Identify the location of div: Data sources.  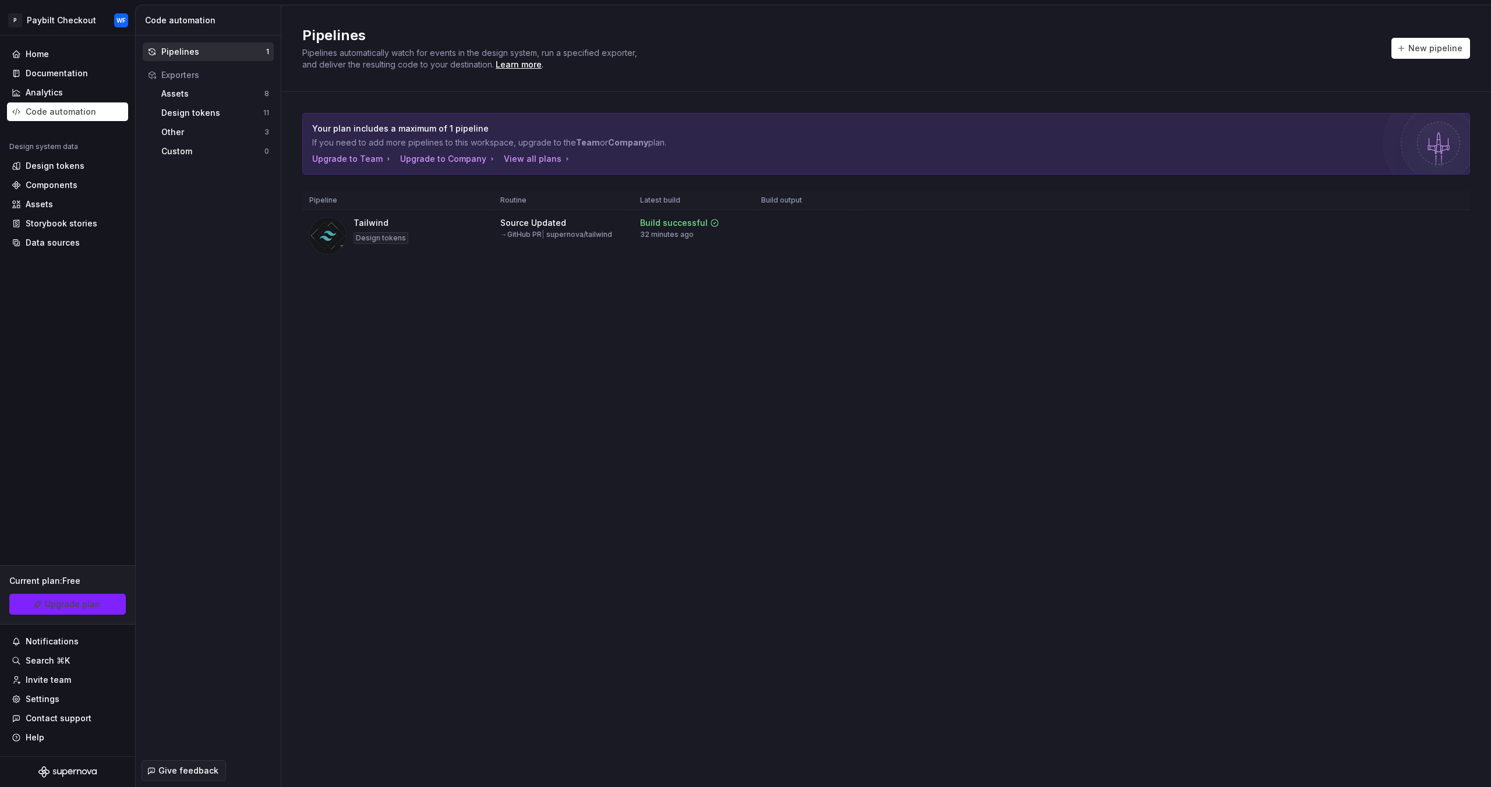
(52, 243).